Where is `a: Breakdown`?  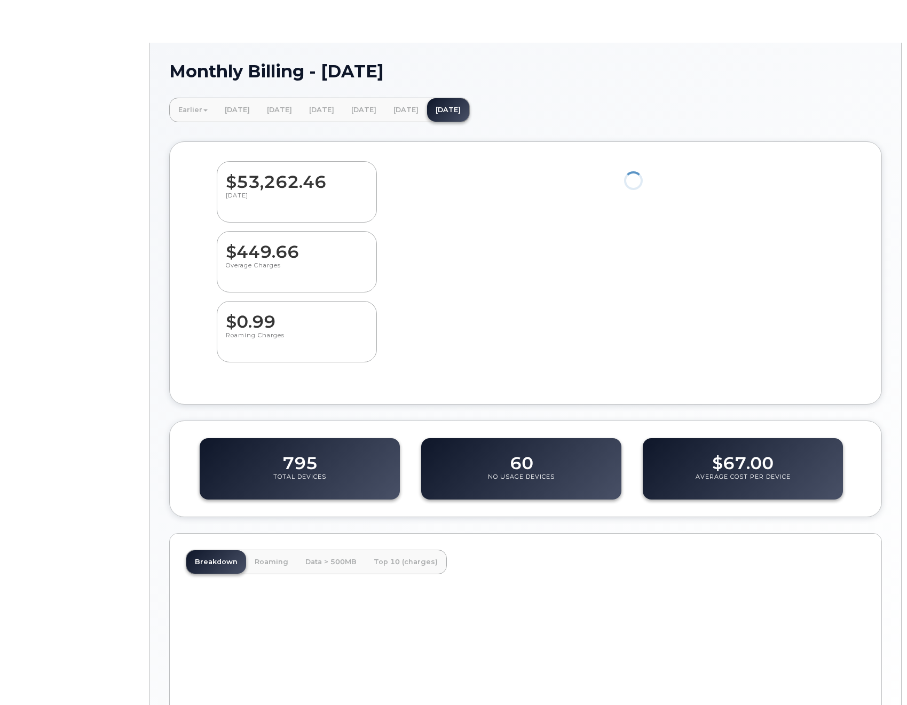 a: Breakdown is located at coordinates (216, 562).